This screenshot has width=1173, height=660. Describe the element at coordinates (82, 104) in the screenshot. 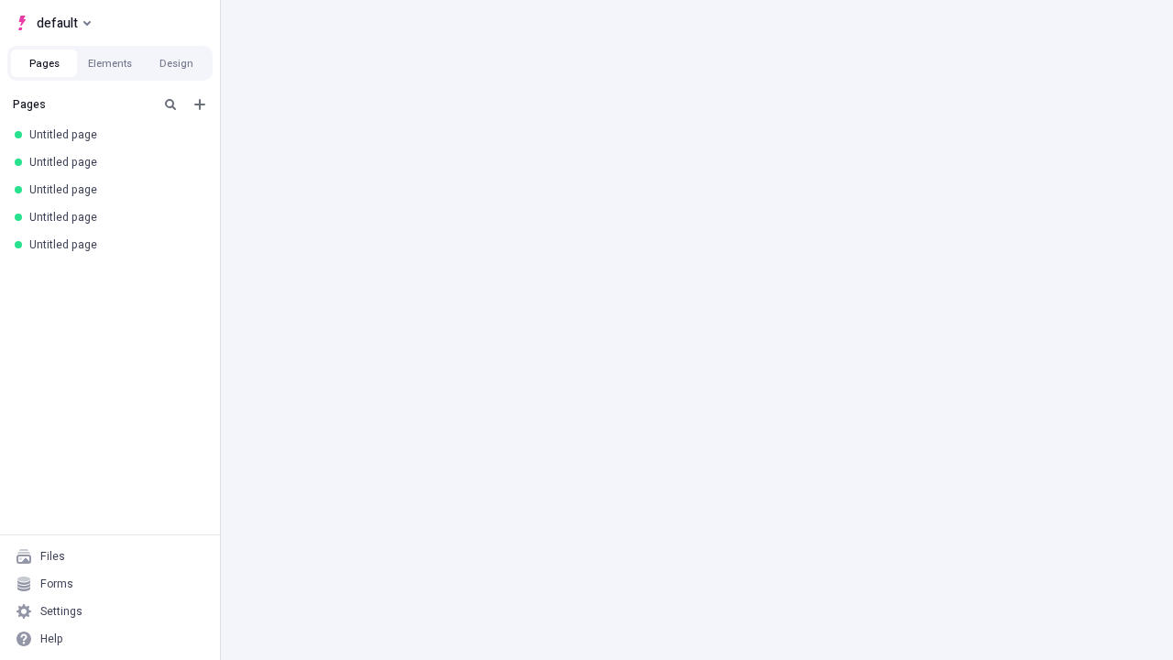

I see `div: Pages` at that location.